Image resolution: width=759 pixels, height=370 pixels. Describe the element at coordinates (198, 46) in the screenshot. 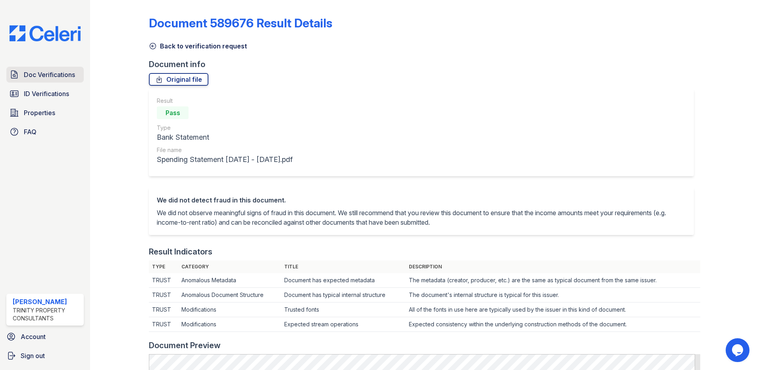

I see `a: Back to verification request` at that location.